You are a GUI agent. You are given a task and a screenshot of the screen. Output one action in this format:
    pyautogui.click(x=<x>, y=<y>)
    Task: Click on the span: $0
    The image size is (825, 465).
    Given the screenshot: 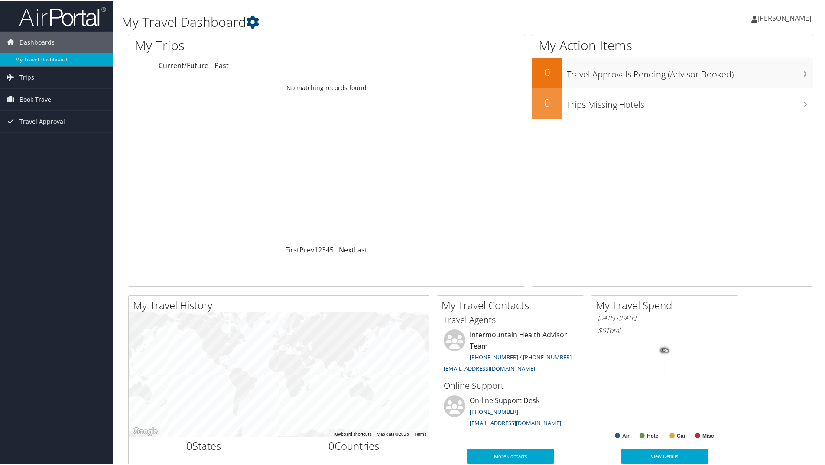 What is the action you would take?
    pyautogui.click(x=602, y=330)
    